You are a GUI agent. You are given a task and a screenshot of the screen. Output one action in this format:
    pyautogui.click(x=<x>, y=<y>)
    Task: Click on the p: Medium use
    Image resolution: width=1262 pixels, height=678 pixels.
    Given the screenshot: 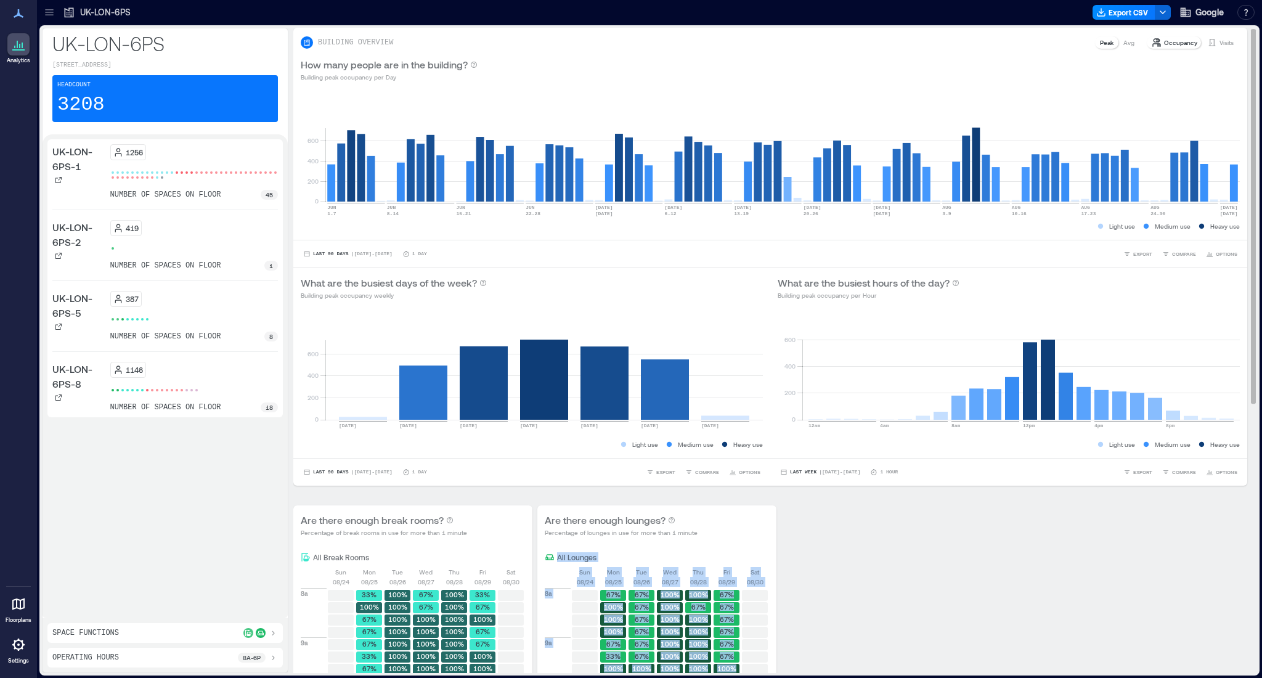 What is the action you would take?
    pyautogui.click(x=1172, y=444)
    